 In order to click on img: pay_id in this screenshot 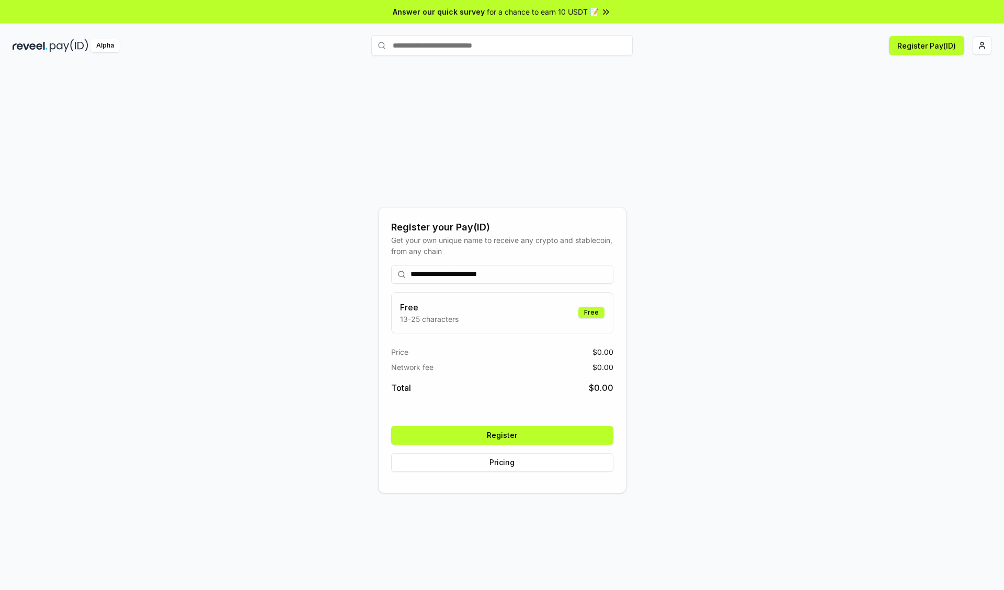, I will do `click(69, 45)`.